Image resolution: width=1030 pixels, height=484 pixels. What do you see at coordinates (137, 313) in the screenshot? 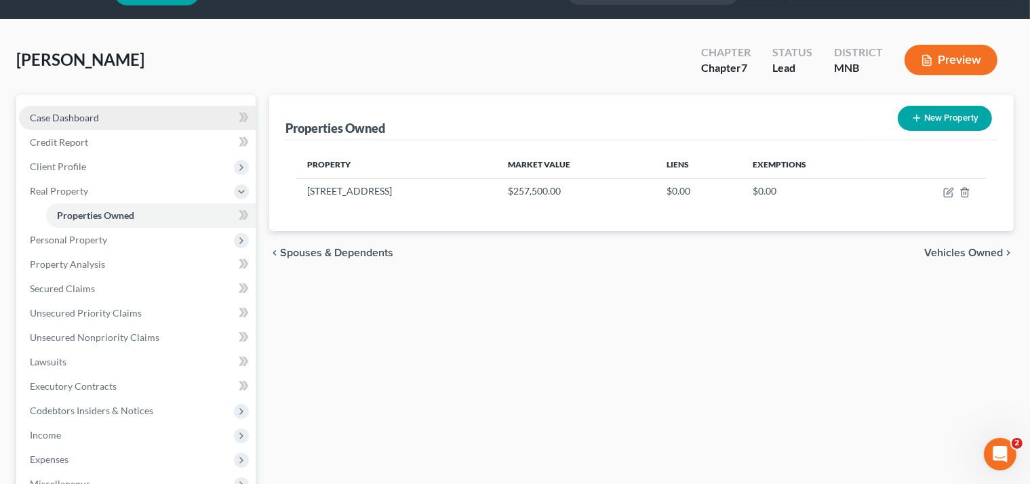
I see `a: Unsecured Priority Claims` at bounding box center [137, 313].